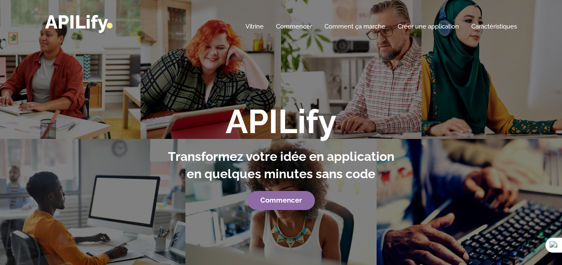  What do you see at coordinates (429, 27) in the screenshot?
I see `a: Créer une application` at bounding box center [429, 27].